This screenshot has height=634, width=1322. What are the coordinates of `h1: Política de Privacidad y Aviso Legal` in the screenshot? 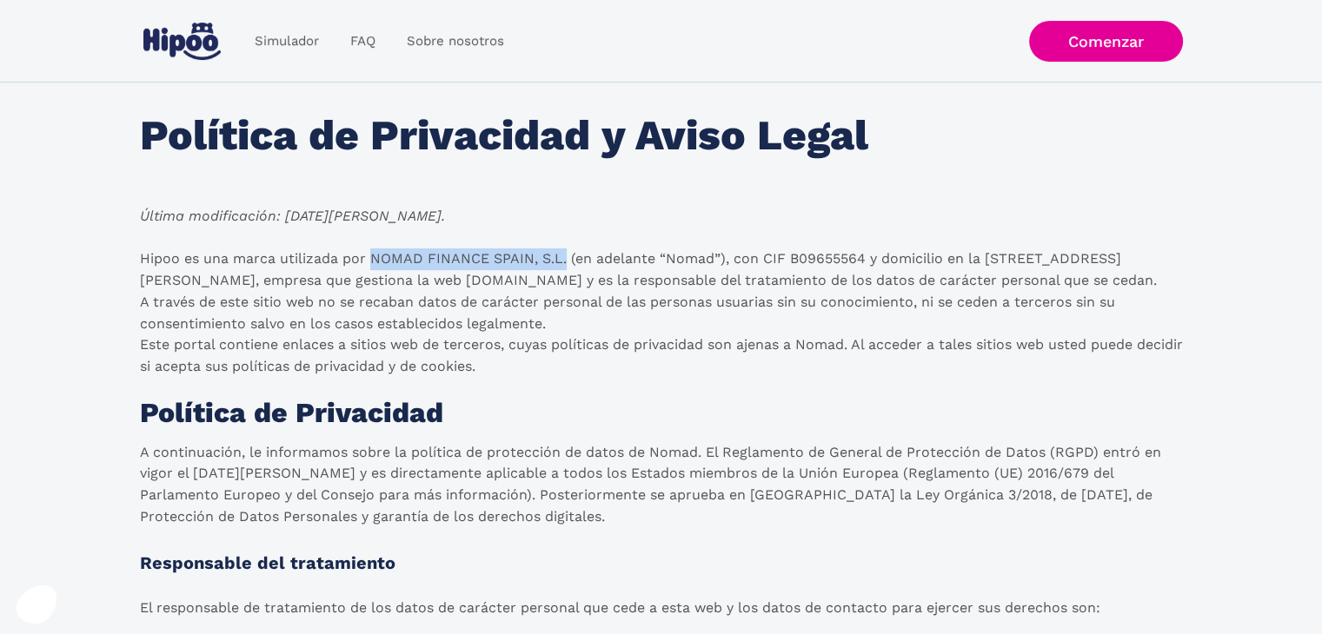 It's located at (504, 136).